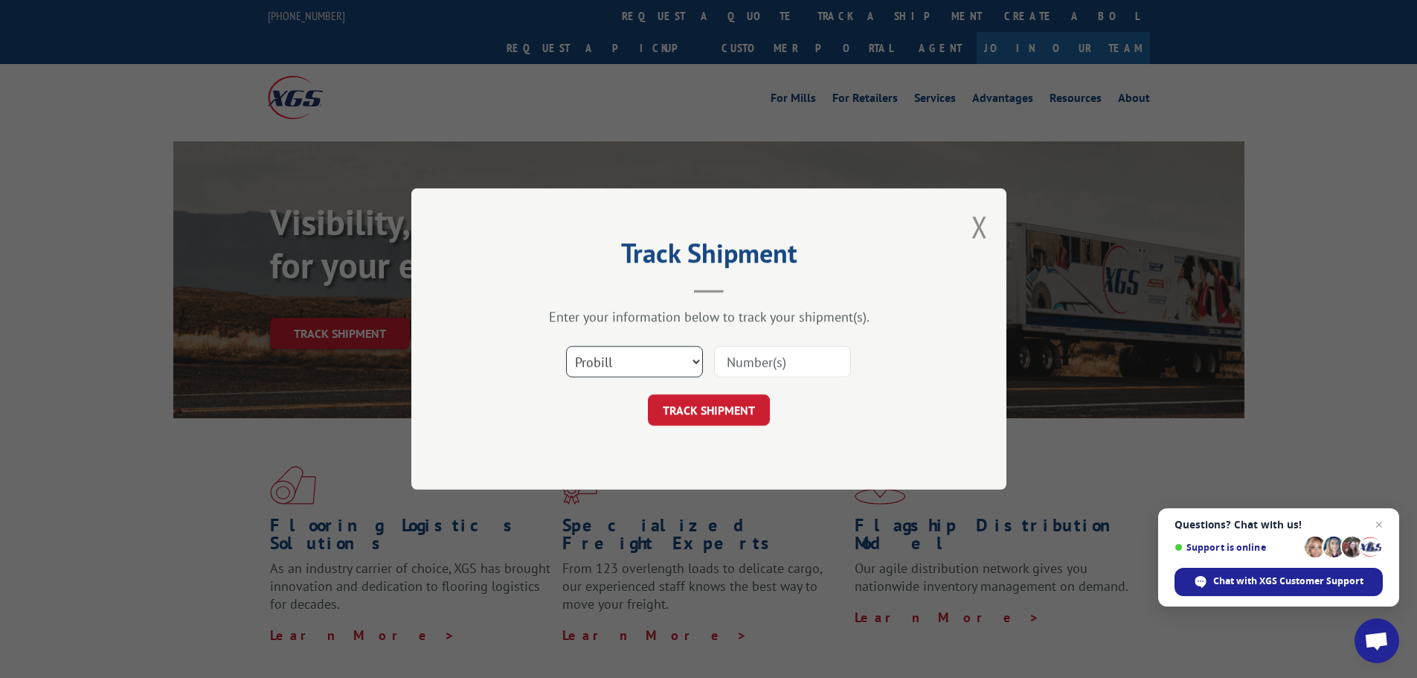 The width and height of the screenshot is (1417, 678). What do you see at coordinates (709, 257) in the screenshot?
I see `h2: Track Shipment` at bounding box center [709, 257].